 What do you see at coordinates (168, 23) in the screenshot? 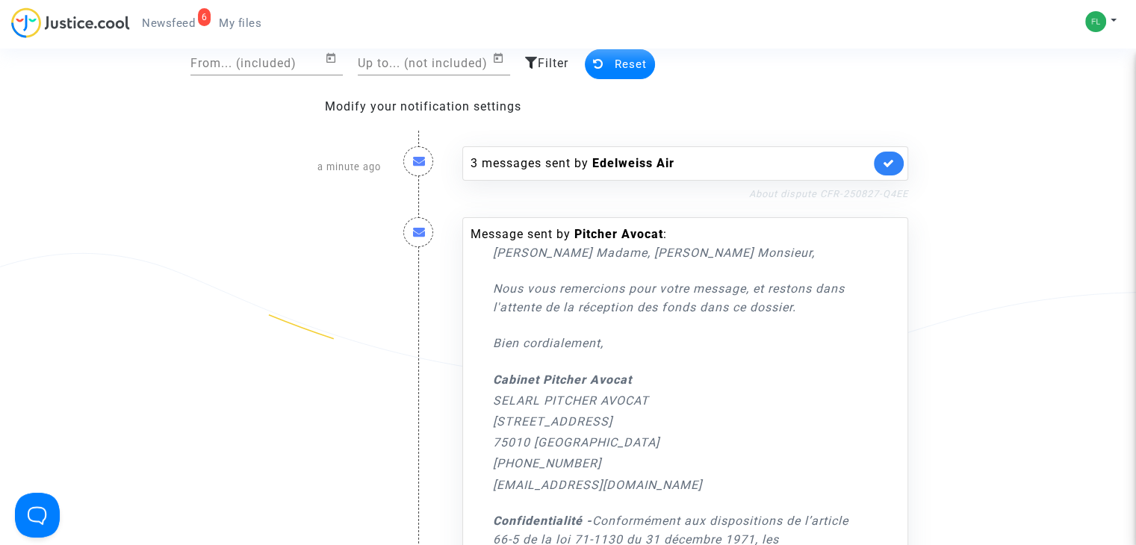
I see `a: 6Newsfeed` at bounding box center [168, 23].